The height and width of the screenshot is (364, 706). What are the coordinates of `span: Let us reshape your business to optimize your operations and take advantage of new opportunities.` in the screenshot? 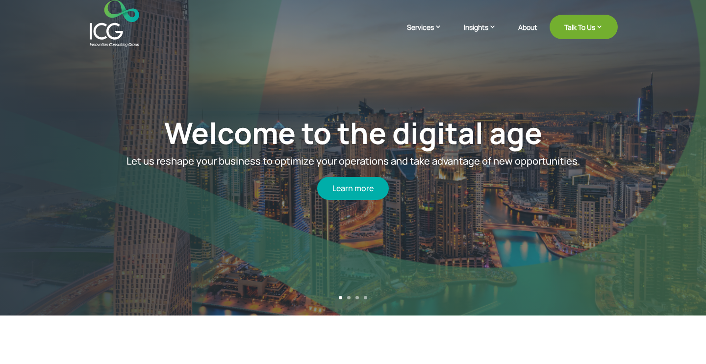 It's located at (353, 161).